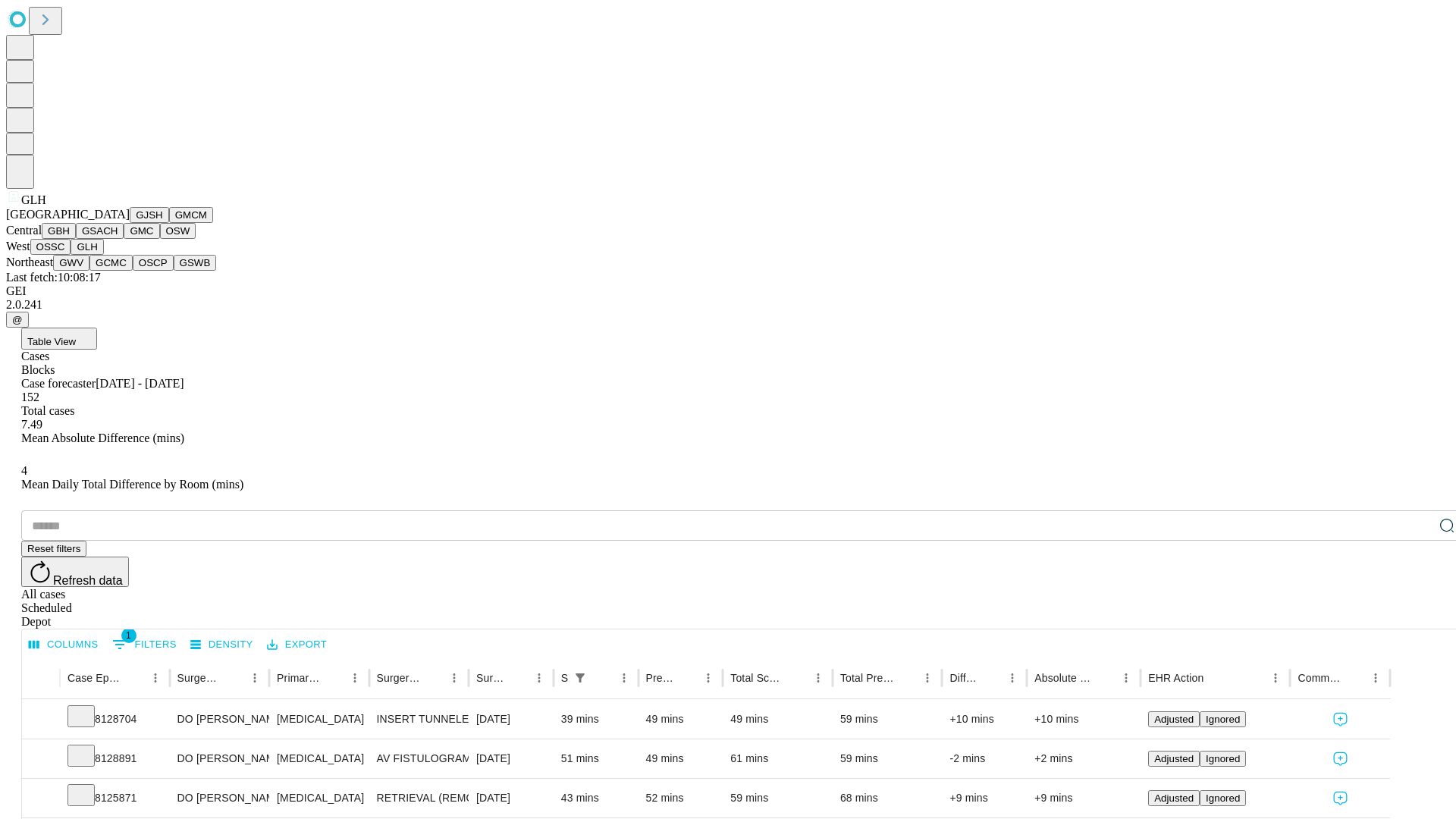 Image resolution: width=1456 pixels, height=819 pixels. I want to click on button: Reset filters, so click(54, 549).